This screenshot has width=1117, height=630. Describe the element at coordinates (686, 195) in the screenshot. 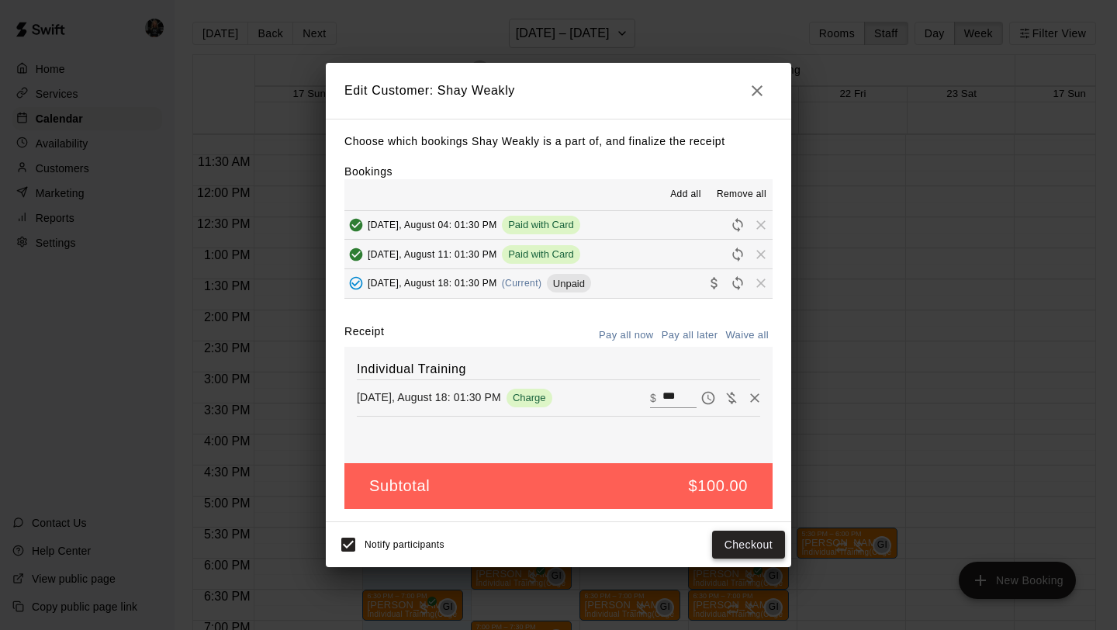

I see `span: Add all` at that location.